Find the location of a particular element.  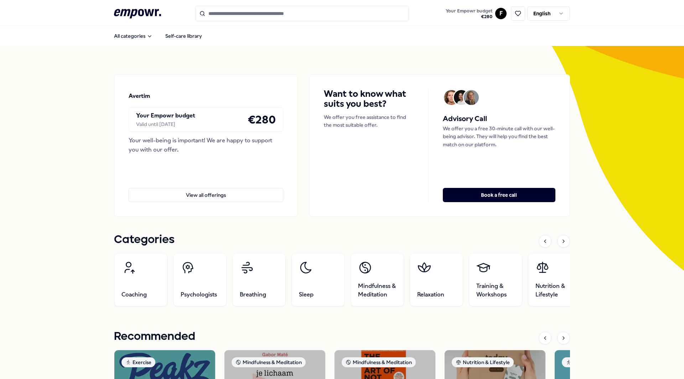

p: Avertim is located at coordinates (139, 96).